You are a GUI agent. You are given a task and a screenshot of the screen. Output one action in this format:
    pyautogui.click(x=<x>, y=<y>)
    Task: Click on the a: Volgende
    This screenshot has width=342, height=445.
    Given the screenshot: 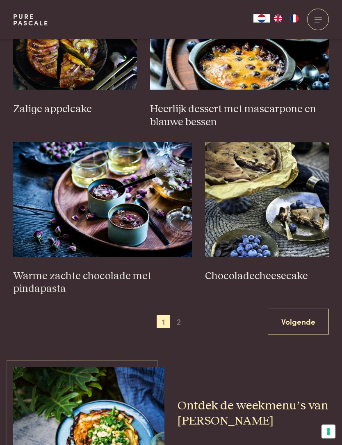 What is the action you would take?
    pyautogui.click(x=298, y=322)
    